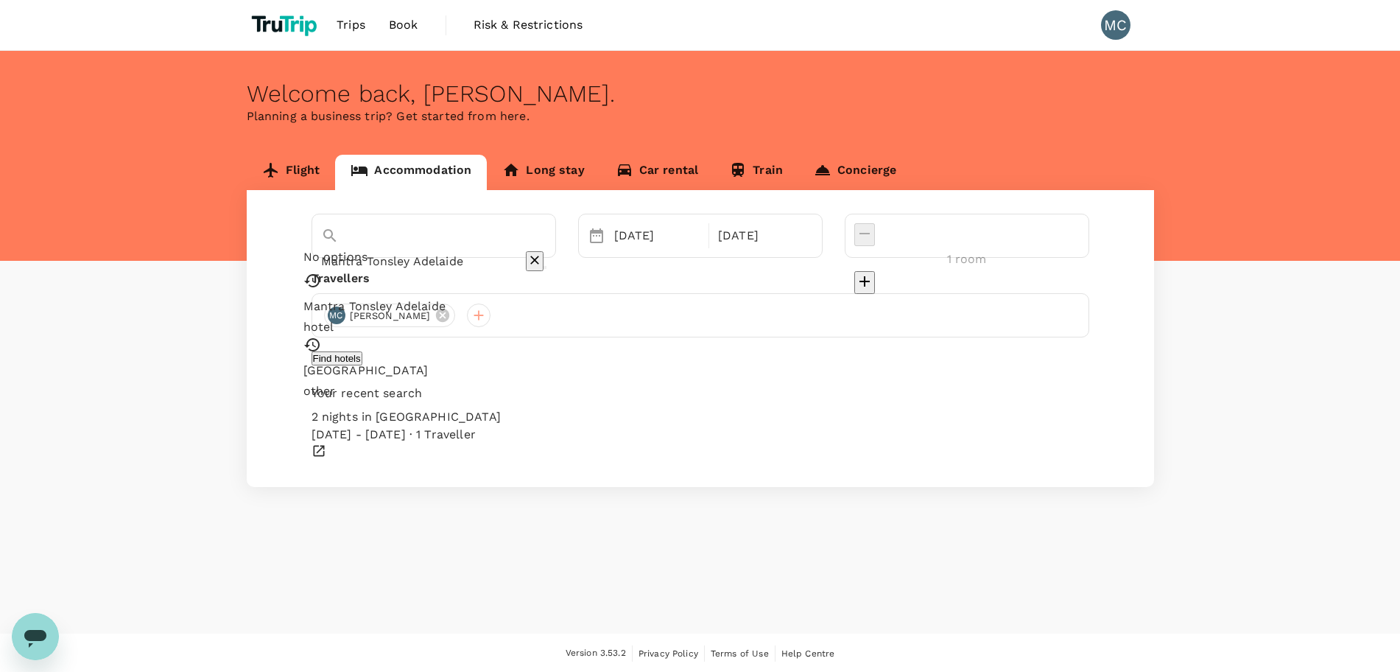  I want to click on a: Long stay, so click(543, 172).